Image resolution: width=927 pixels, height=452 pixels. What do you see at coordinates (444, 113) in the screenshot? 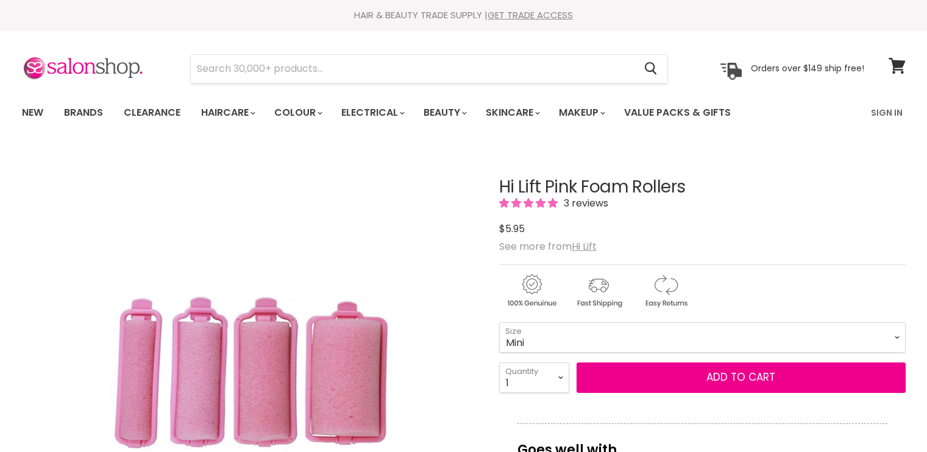
I see `a: Beauty` at bounding box center [444, 113].